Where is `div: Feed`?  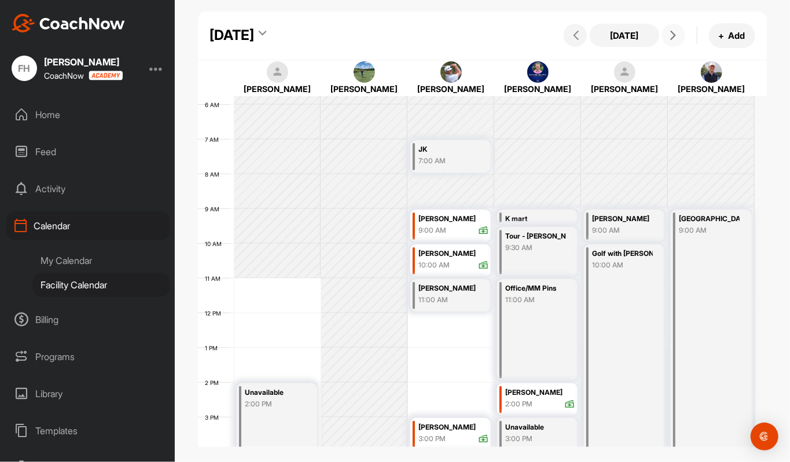 div: Feed is located at coordinates (88, 152).